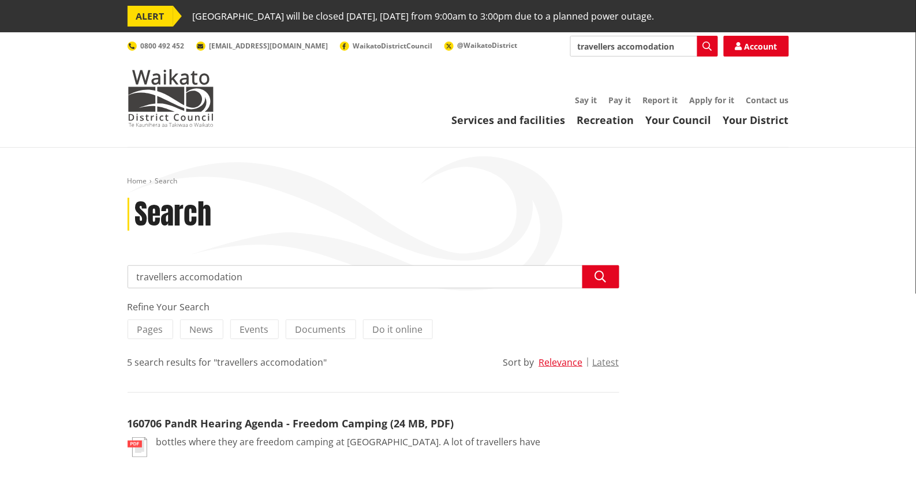  I want to click on span: 0800 492 452, so click(163, 46).